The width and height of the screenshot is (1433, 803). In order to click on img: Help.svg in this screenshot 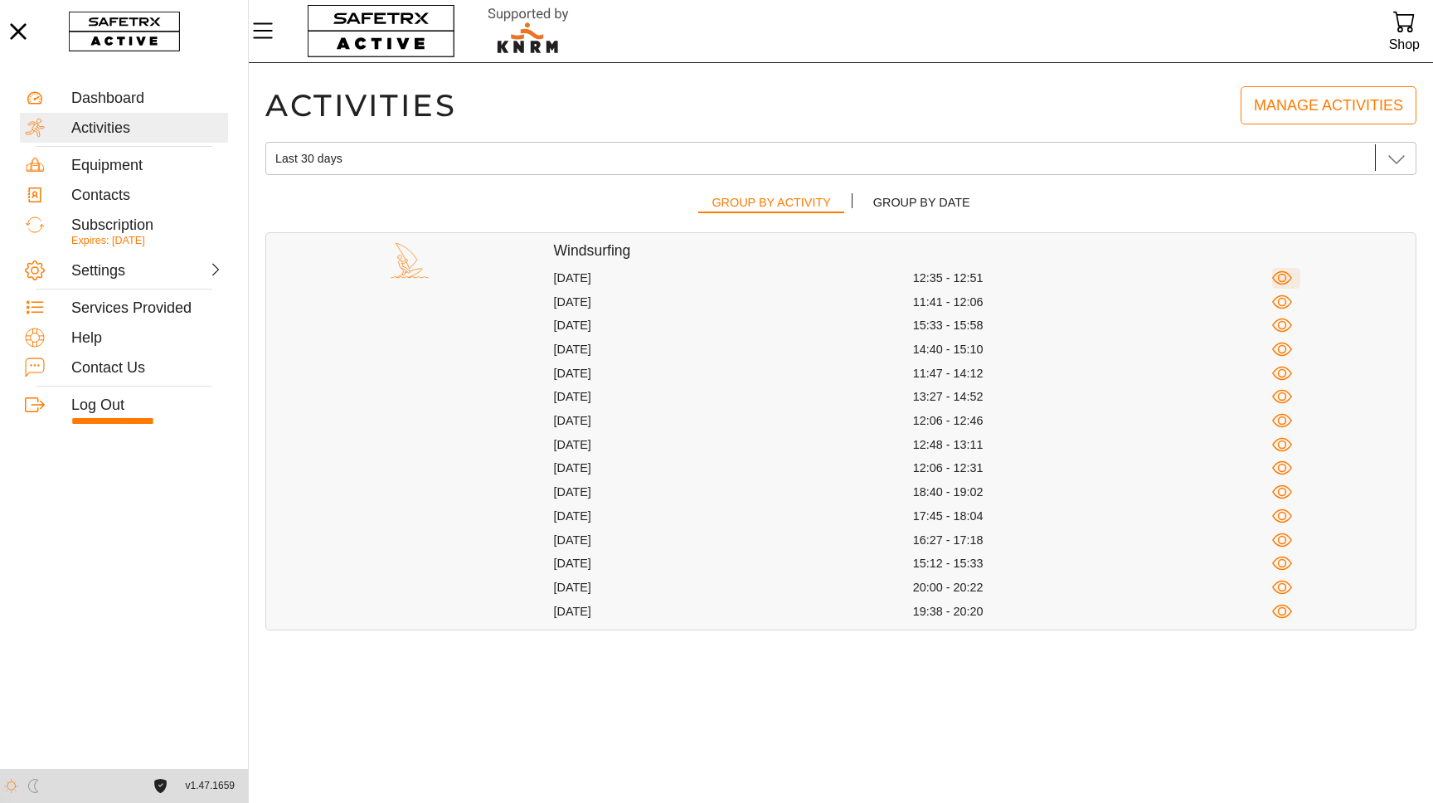, I will do `click(35, 337)`.